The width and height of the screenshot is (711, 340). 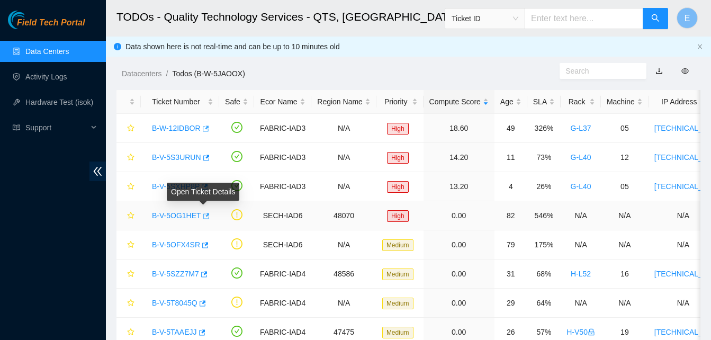 What do you see at coordinates (581, 274) in the screenshot?
I see `a: H-L52` at bounding box center [581, 274].